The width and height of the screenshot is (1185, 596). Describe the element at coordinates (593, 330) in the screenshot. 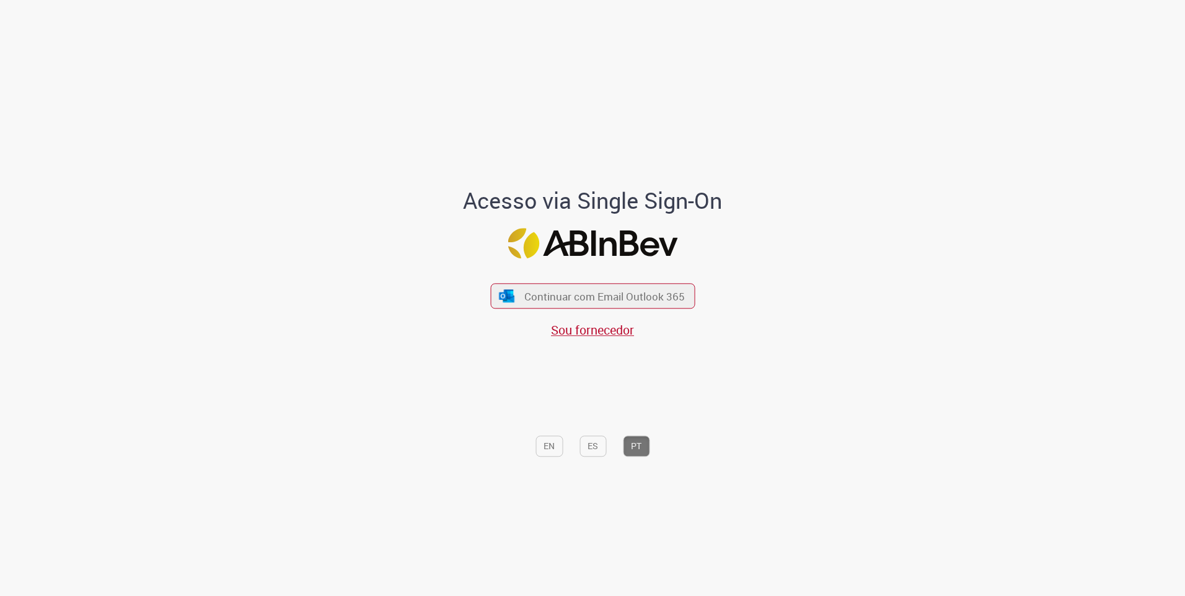

I see `a: Sou fornecedor` at that location.